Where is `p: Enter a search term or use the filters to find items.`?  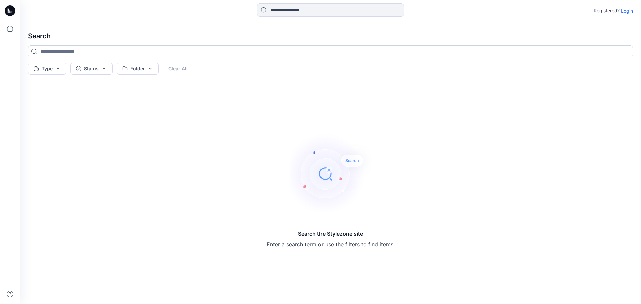
p: Enter a search term or use the filters to find items. is located at coordinates (330, 244).